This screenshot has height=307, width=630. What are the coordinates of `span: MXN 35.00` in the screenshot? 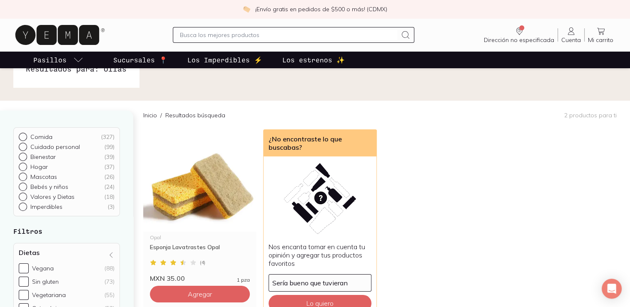 It's located at (167, 279).